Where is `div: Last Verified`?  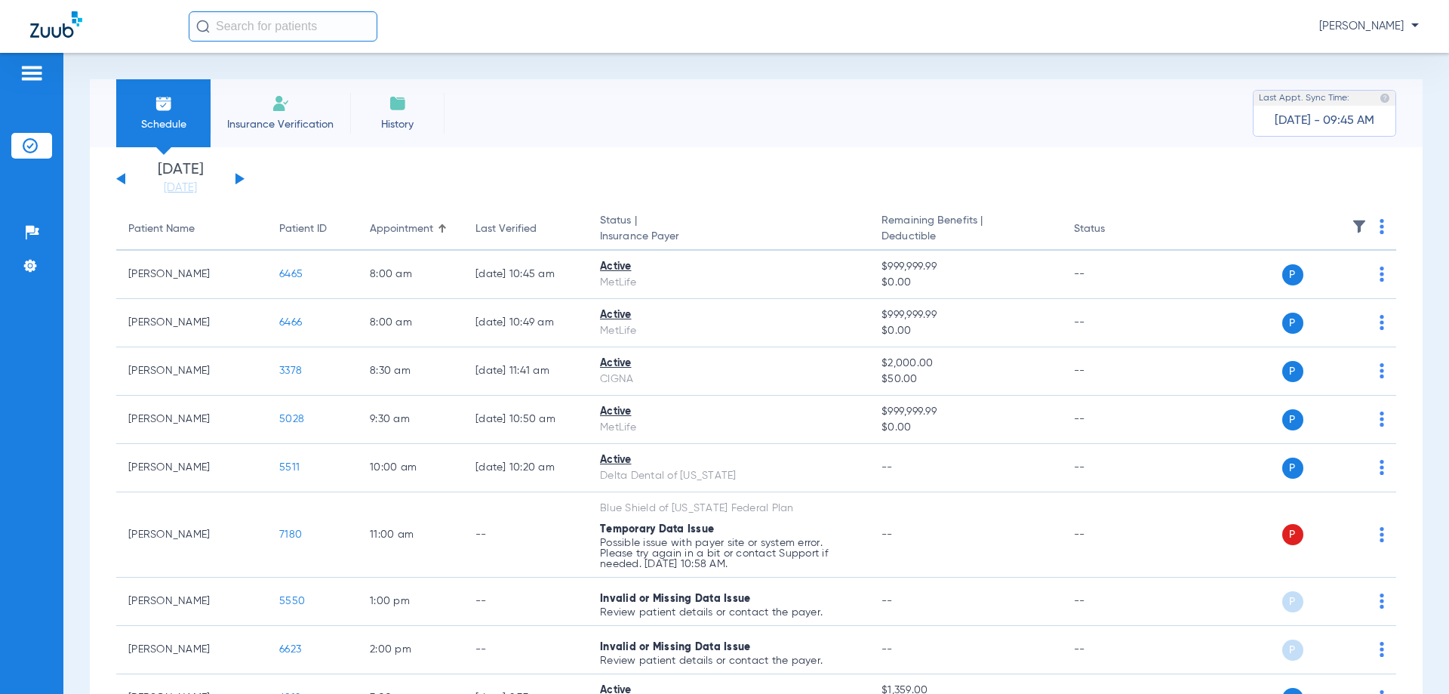 div: Last Verified is located at coordinates (506, 229).